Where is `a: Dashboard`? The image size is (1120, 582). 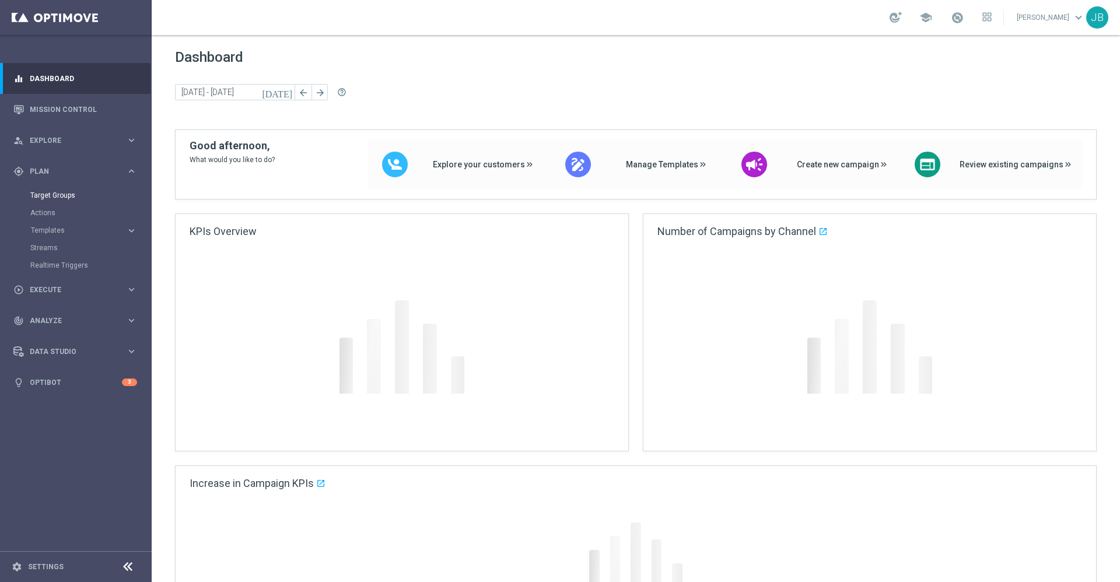
a: Dashboard is located at coordinates (83, 78).